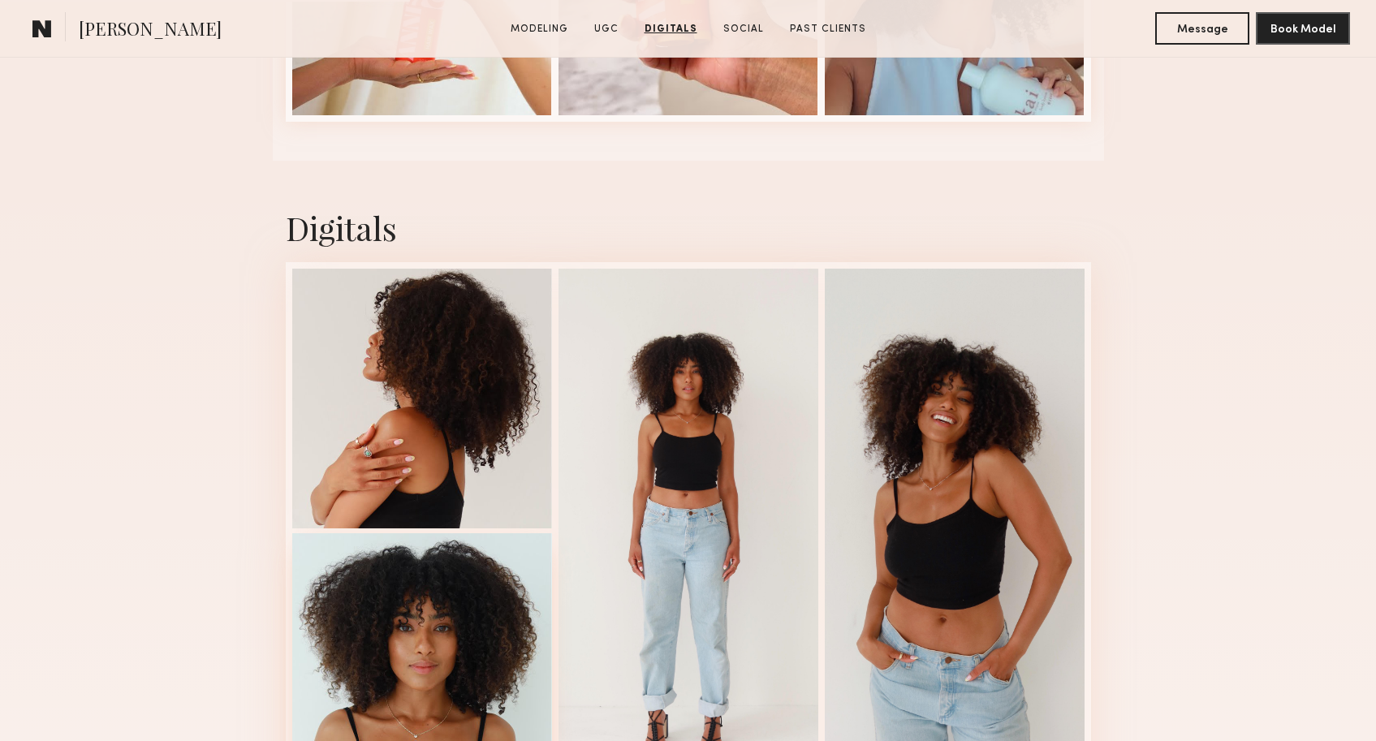  I want to click on button: Book Model, so click(1303, 28).